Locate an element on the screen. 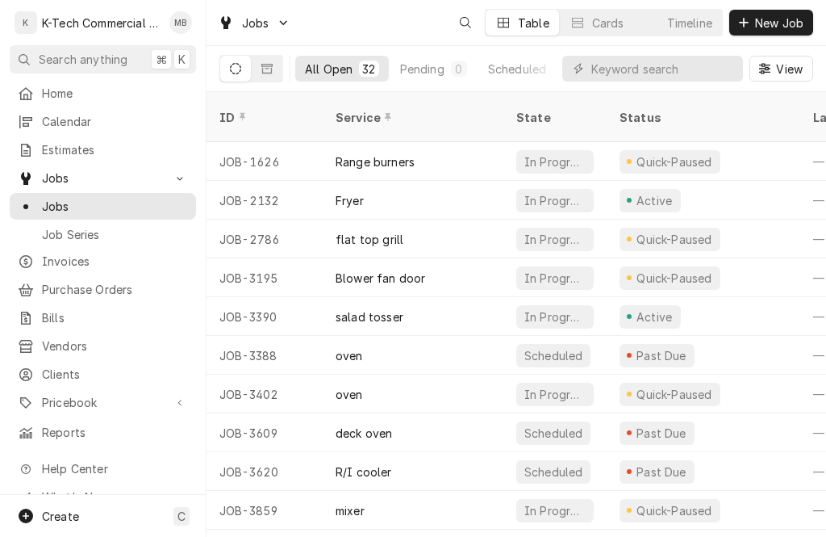  a: Home is located at coordinates (102, 93).